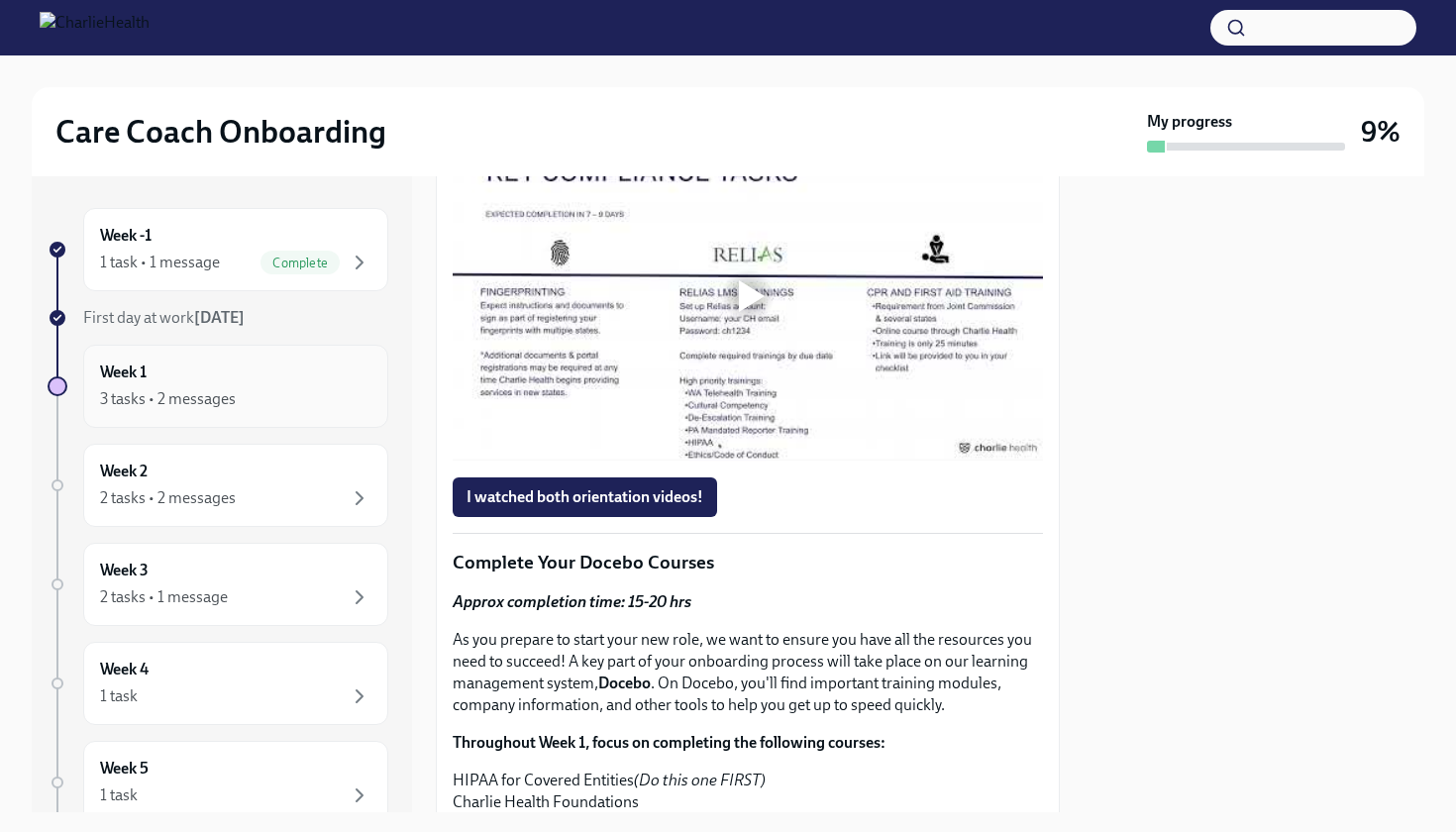 The height and width of the screenshot is (832, 1456). Describe the element at coordinates (126, 236) in the screenshot. I see `h6: Week -1` at that location.